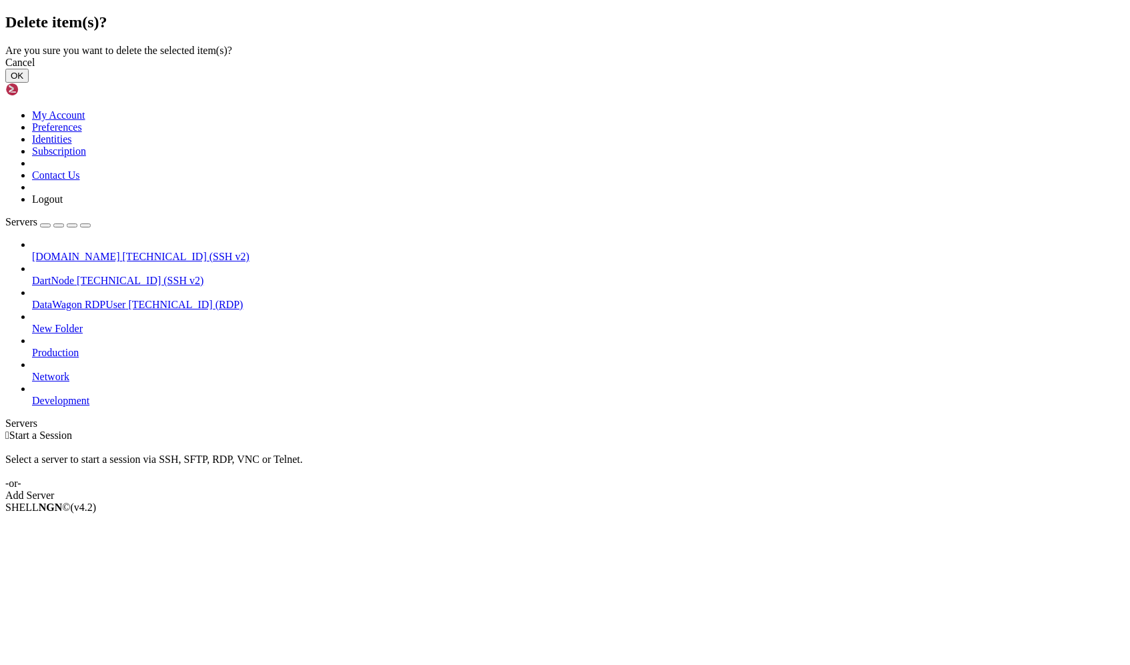 The image size is (1130, 665). Describe the element at coordinates (579, 347) in the screenshot. I see `li: Production` at that location.